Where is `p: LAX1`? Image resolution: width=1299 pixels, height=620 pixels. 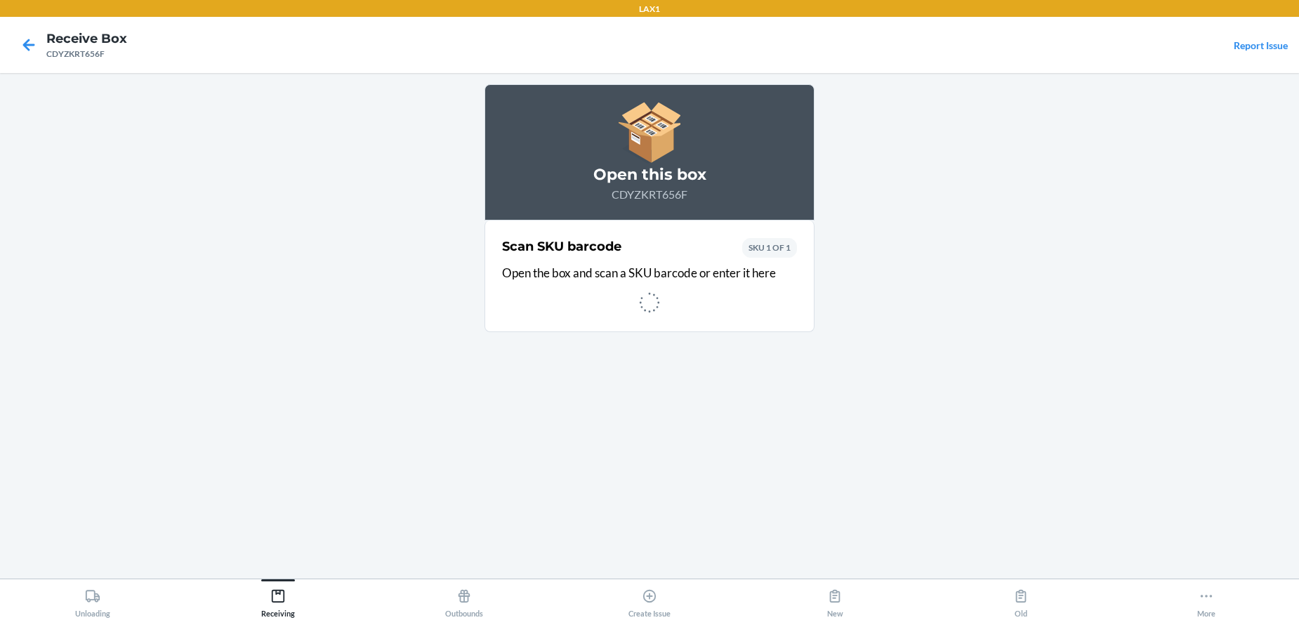
p: LAX1 is located at coordinates (650, 9).